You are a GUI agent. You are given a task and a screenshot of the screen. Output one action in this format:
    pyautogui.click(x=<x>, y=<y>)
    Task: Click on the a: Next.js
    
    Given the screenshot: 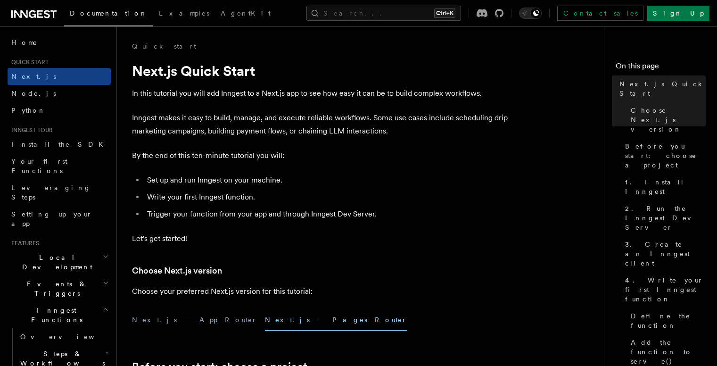 What is the action you would take?
    pyautogui.click(x=59, y=76)
    